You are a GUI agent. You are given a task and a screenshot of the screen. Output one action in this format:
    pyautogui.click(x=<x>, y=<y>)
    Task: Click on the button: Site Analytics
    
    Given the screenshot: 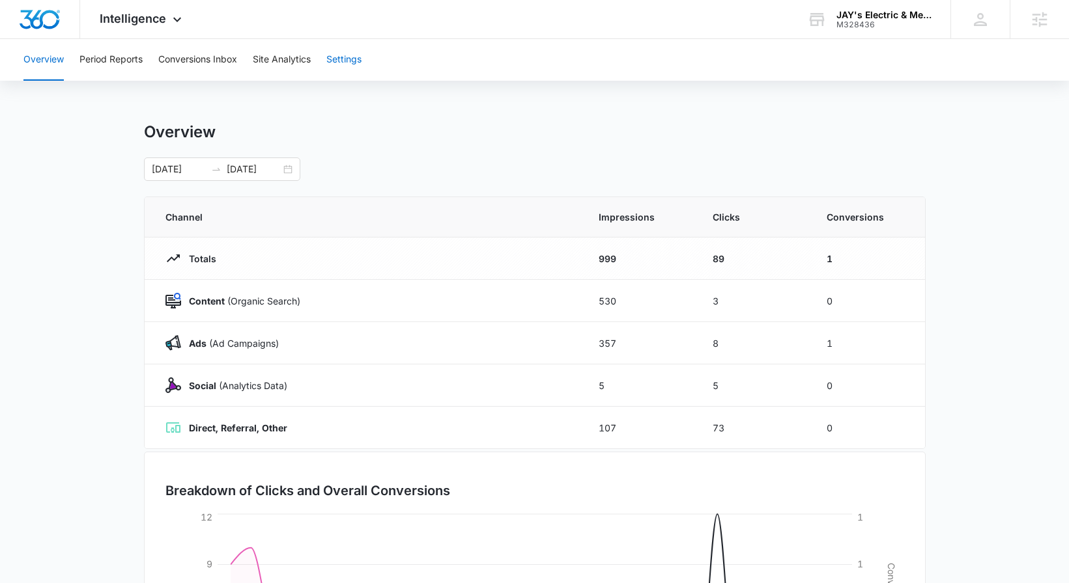 What is the action you would take?
    pyautogui.click(x=281, y=60)
    